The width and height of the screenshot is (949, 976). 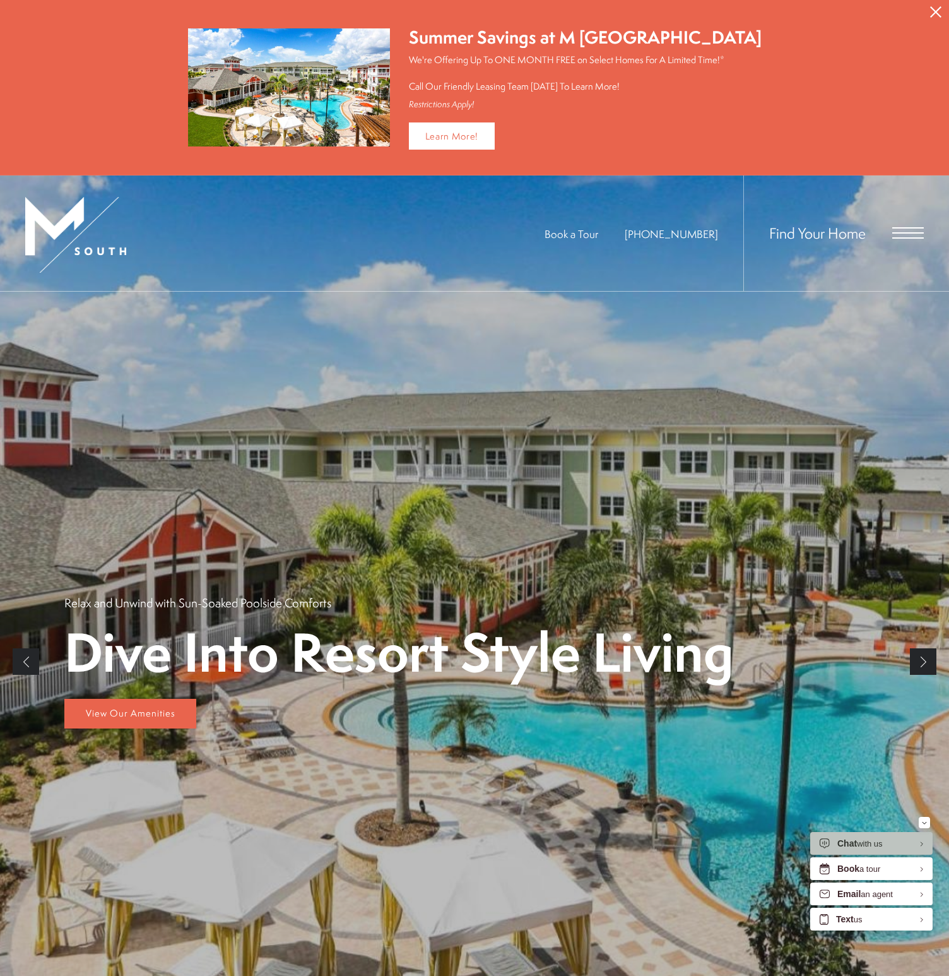 I want to click on span: Book a Tour, so click(x=571, y=234).